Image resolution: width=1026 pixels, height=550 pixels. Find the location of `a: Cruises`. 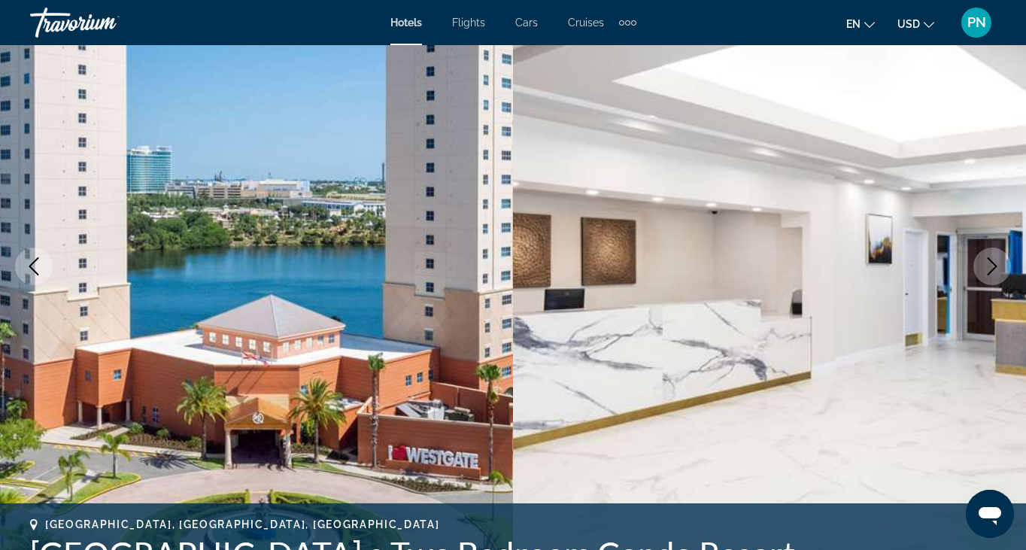

a: Cruises is located at coordinates (586, 23).